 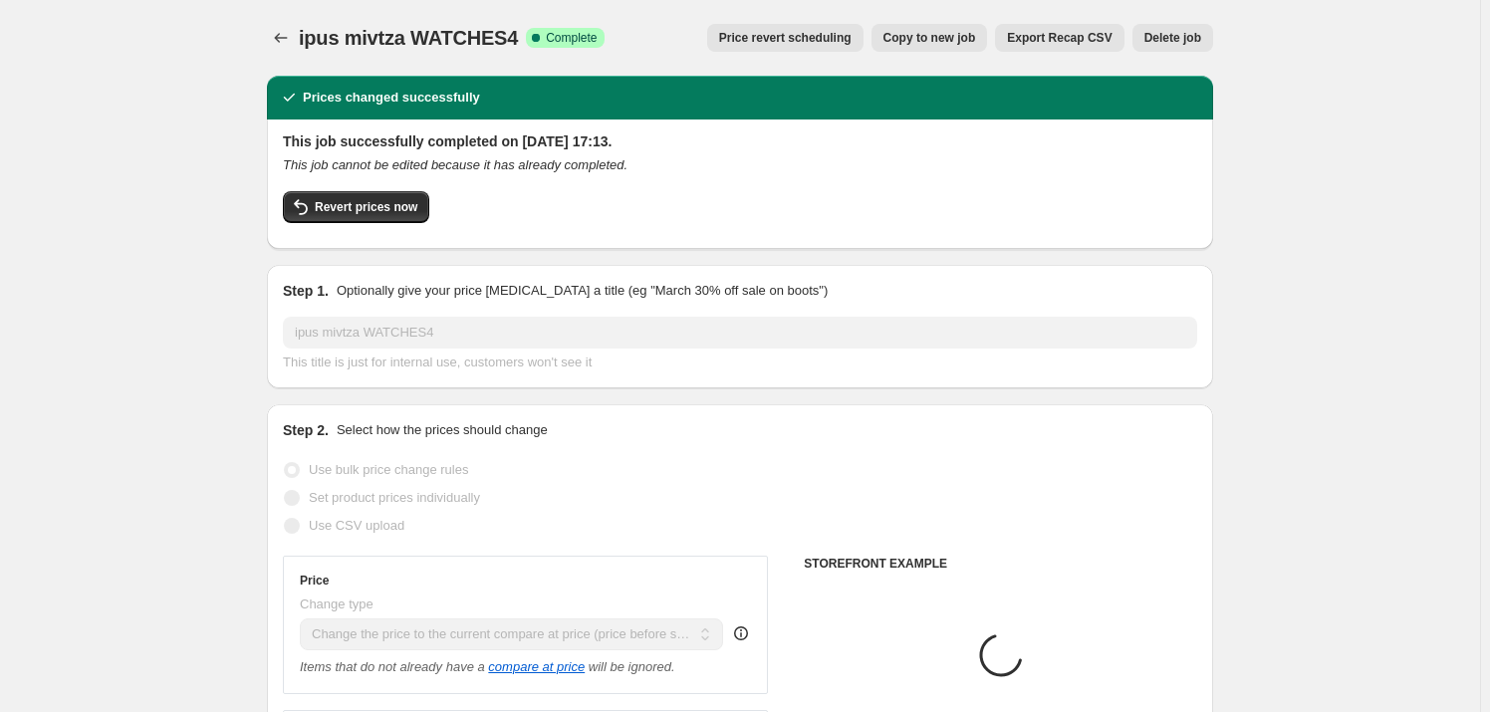 What do you see at coordinates (357, 525) in the screenshot?
I see `span: Use CSV upload` at bounding box center [357, 525].